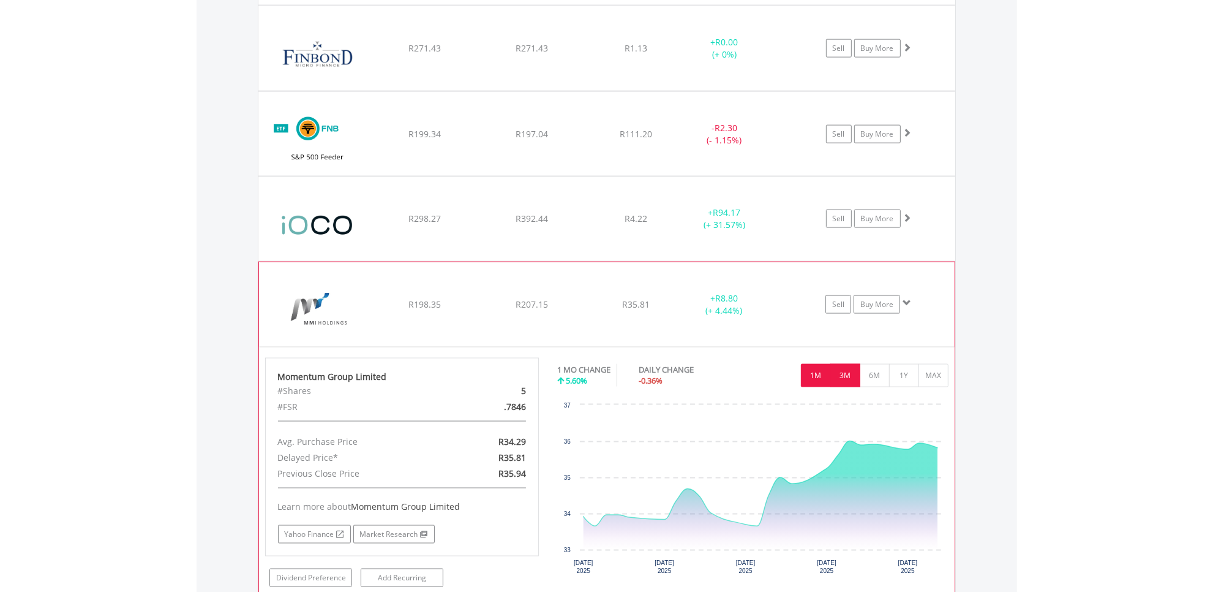 This screenshot has height=592, width=1213. Describe the element at coordinates (402, 506) in the screenshot. I see `div: Learn more about` at that location.